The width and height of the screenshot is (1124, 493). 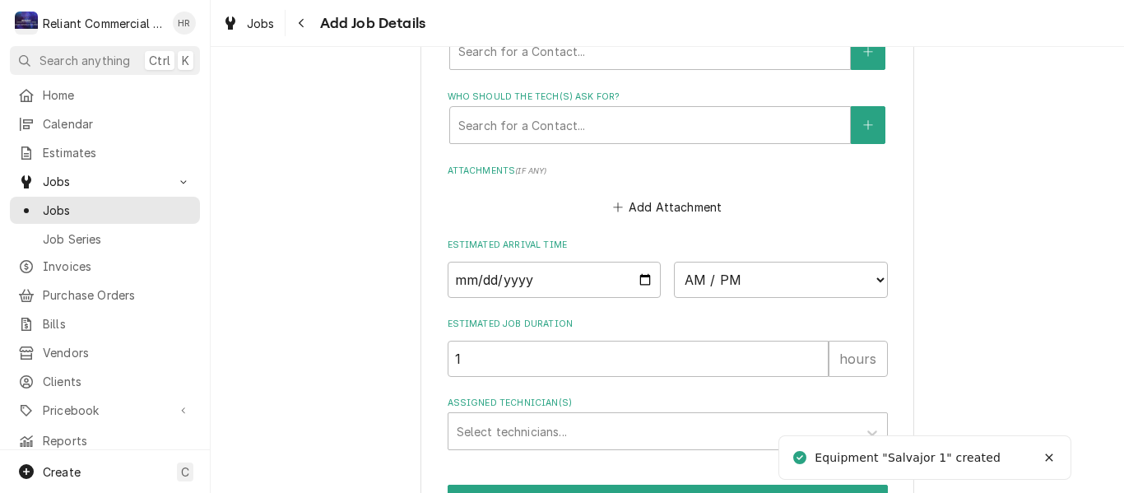 What do you see at coordinates (104, 181) in the screenshot?
I see `a: Go to Jobs` at bounding box center [104, 181].